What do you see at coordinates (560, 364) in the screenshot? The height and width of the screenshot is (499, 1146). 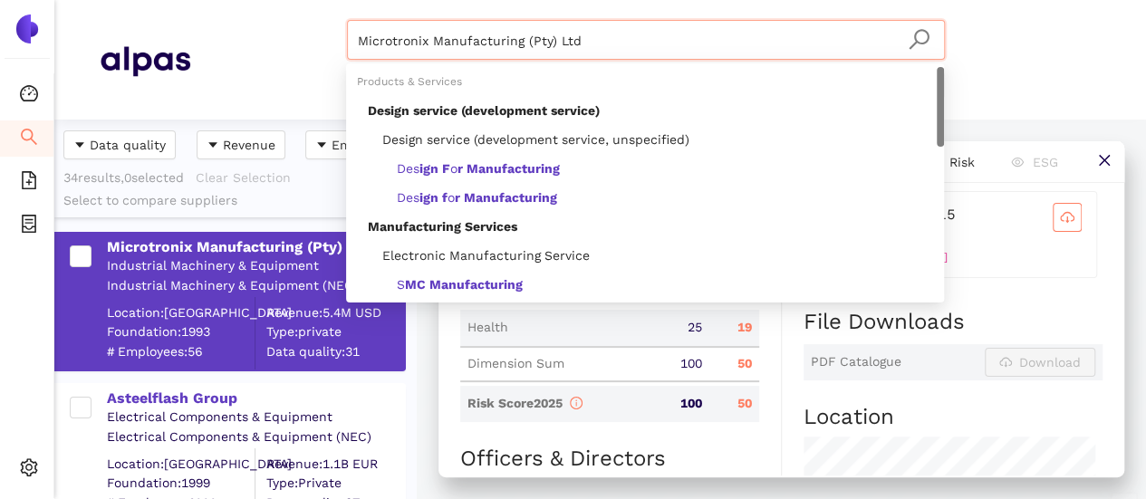 I see `div: Dimension Sum` at bounding box center [560, 364].